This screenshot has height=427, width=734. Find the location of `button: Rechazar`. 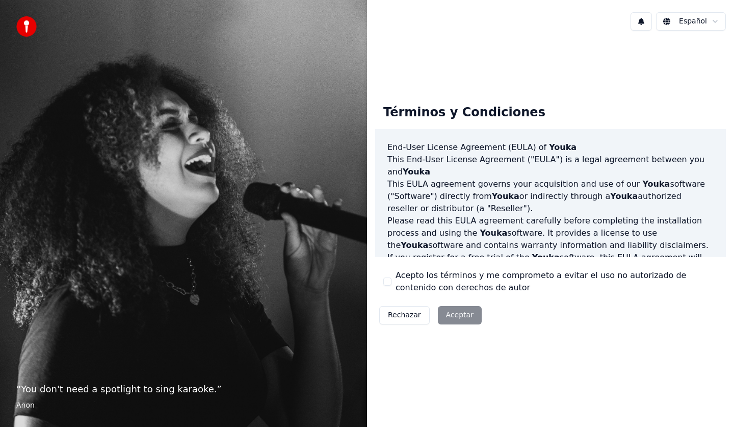

button: Rechazar is located at coordinates (404, 315).